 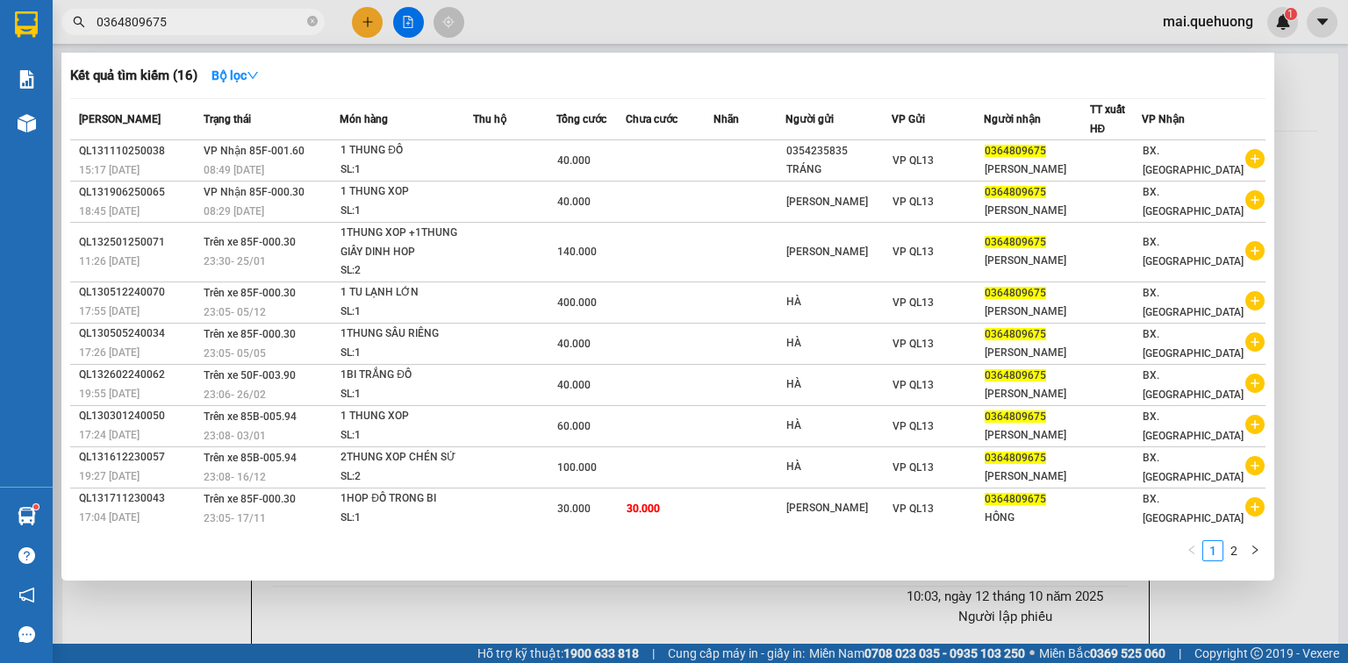 What do you see at coordinates (1255, 551) in the screenshot?
I see `li: Next Page` at bounding box center [1255, 551].